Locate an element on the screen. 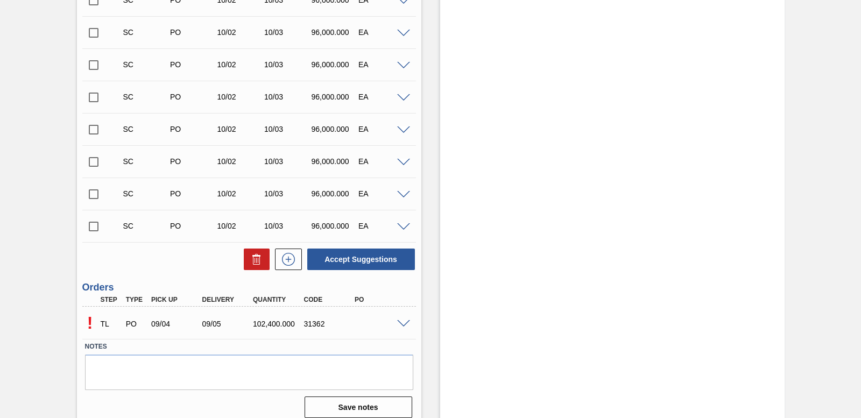 The image size is (861, 418). div: 09/04/2025 is located at coordinates (177, 324).